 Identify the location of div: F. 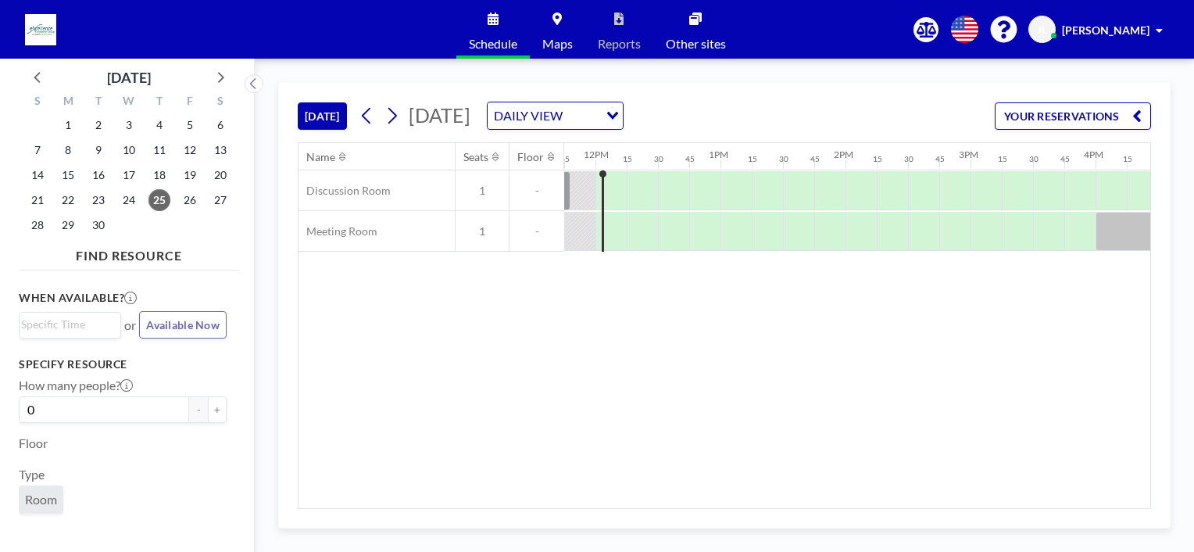
(189, 102).